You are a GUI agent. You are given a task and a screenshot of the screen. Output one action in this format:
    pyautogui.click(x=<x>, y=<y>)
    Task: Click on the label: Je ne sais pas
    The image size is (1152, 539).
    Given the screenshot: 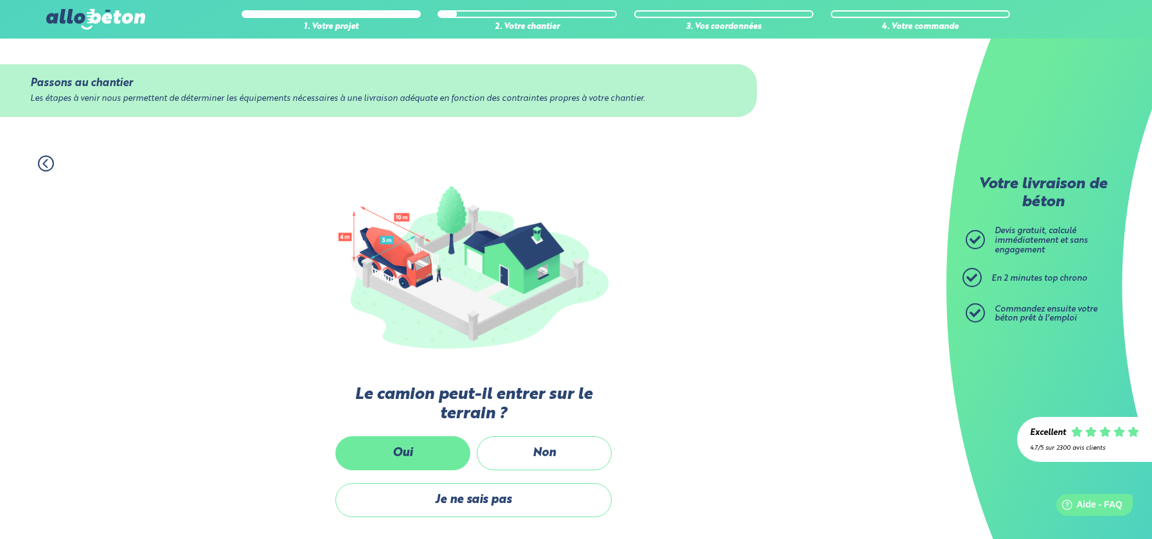 What is the action you would take?
    pyautogui.click(x=474, y=500)
    